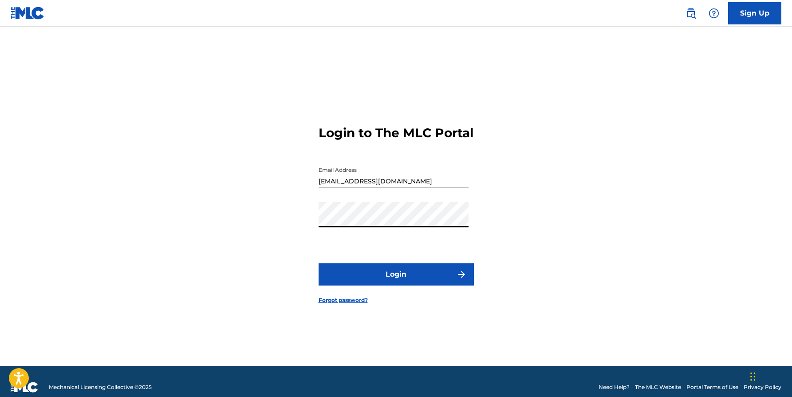 The image size is (792, 397). What do you see at coordinates (691, 13) in the screenshot?
I see `a: Public Search` at bounding box center [691, 13].